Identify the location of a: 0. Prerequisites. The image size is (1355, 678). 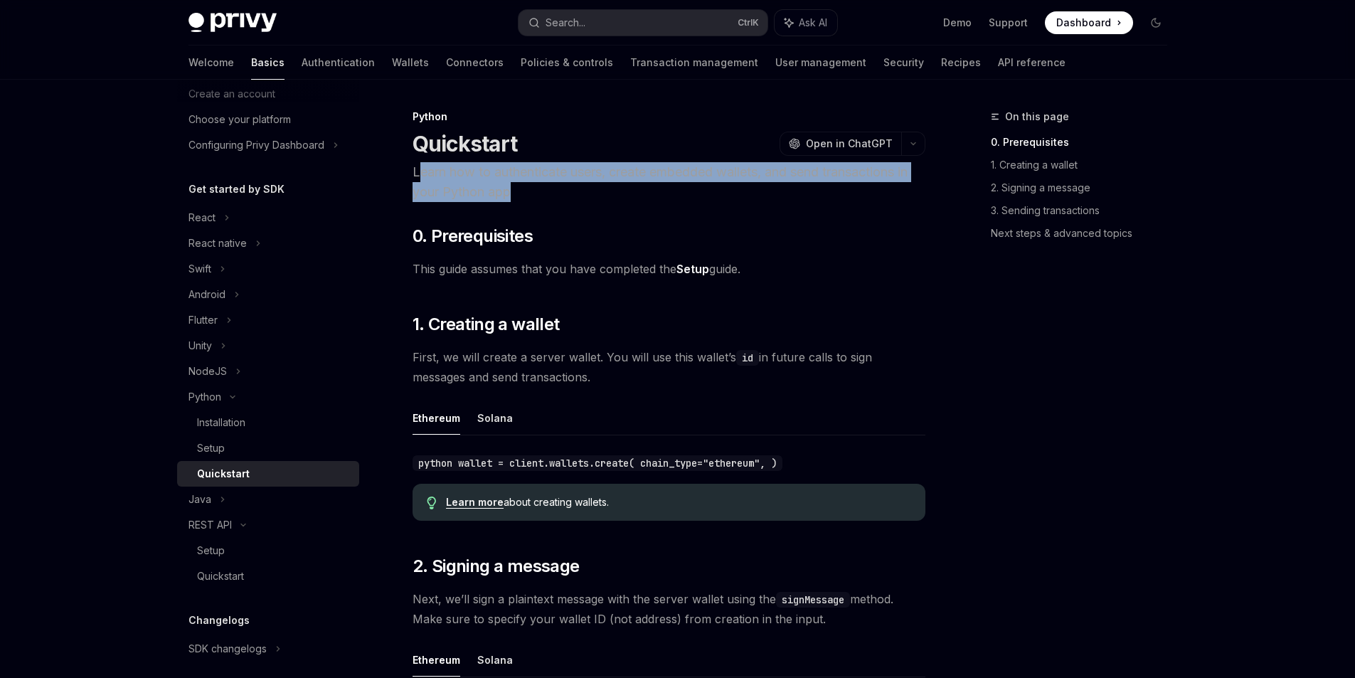
(1085, 142).